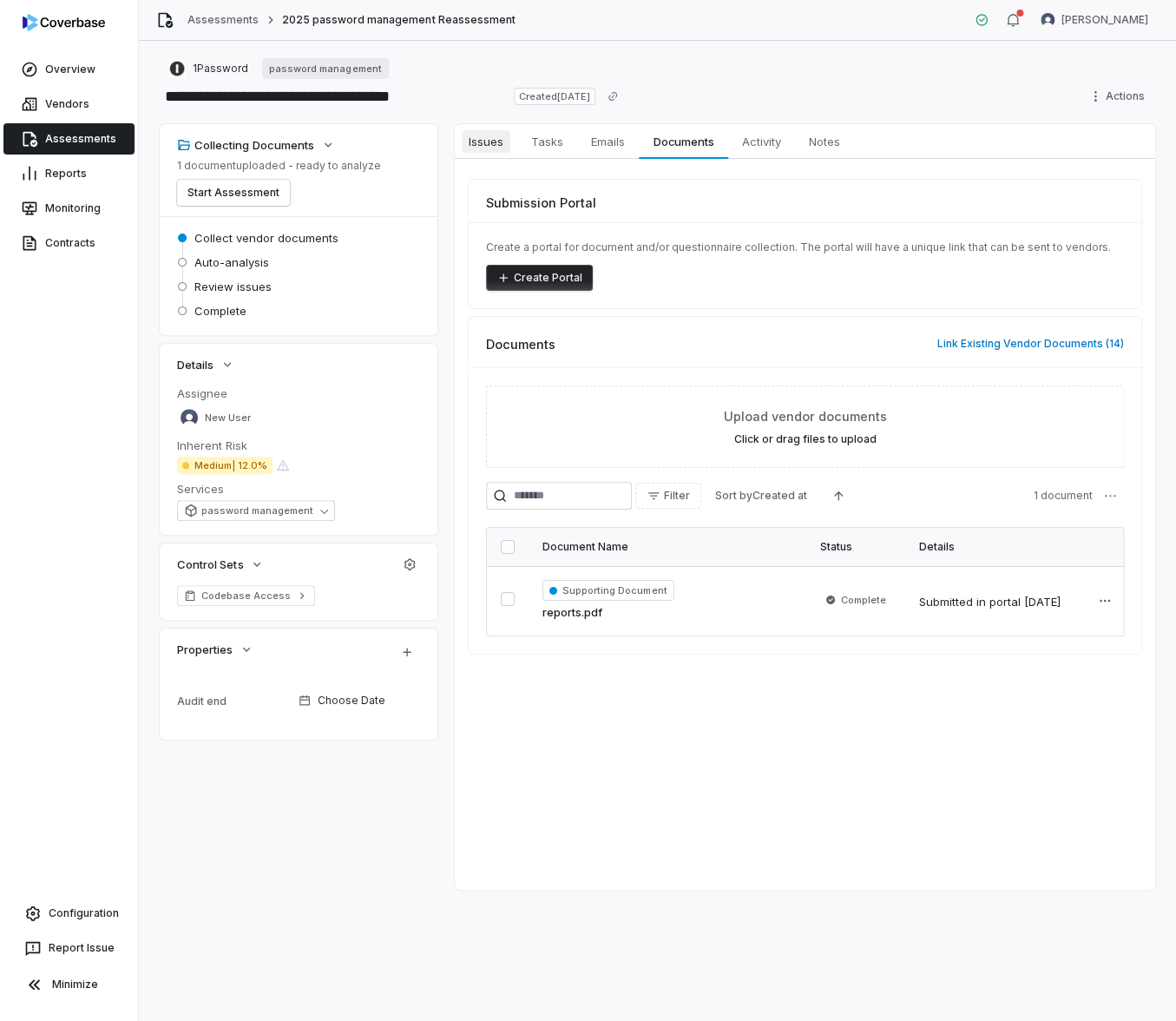  Describe the element at coordinates (195, 364) in the screenshot. I see `span: Details` at that location.